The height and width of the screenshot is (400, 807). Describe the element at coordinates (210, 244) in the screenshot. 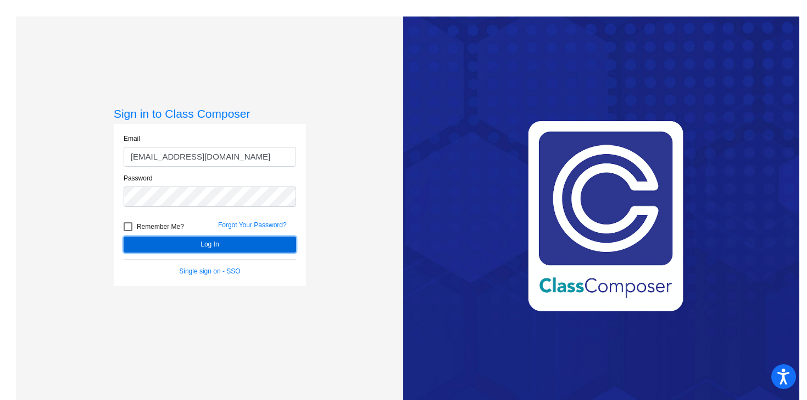

I see `button: Log In` at that location.